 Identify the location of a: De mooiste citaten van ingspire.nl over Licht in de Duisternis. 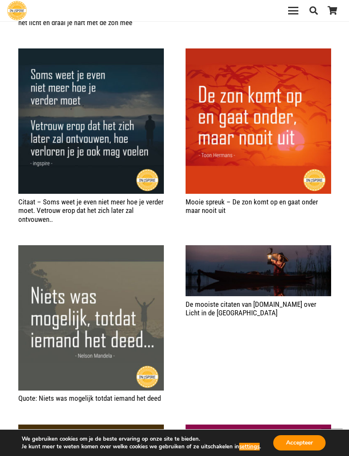
(258, 271).